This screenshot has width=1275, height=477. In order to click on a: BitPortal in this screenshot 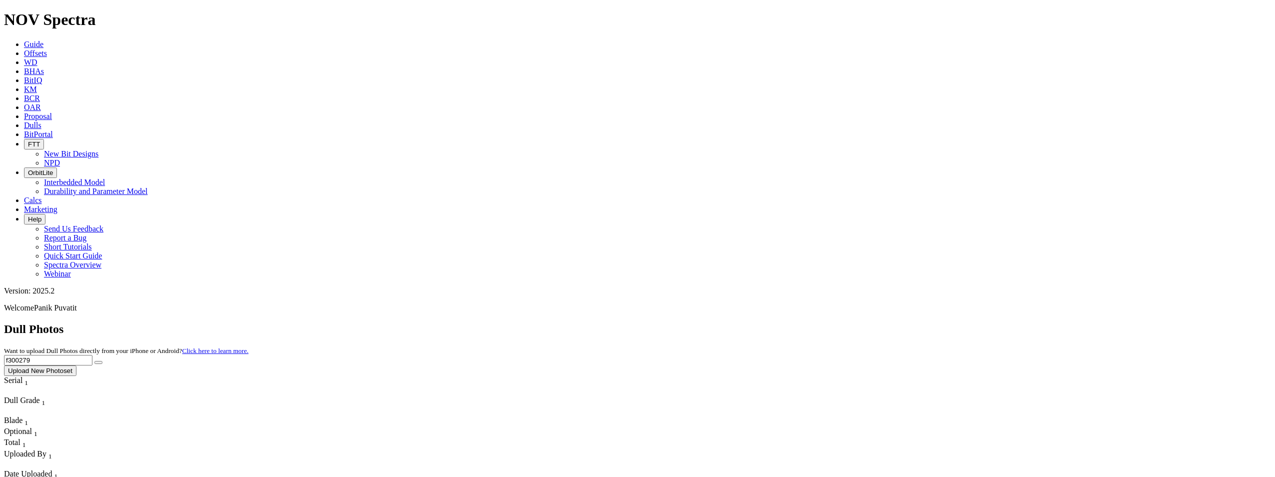, I will do `click(38, 134)`.